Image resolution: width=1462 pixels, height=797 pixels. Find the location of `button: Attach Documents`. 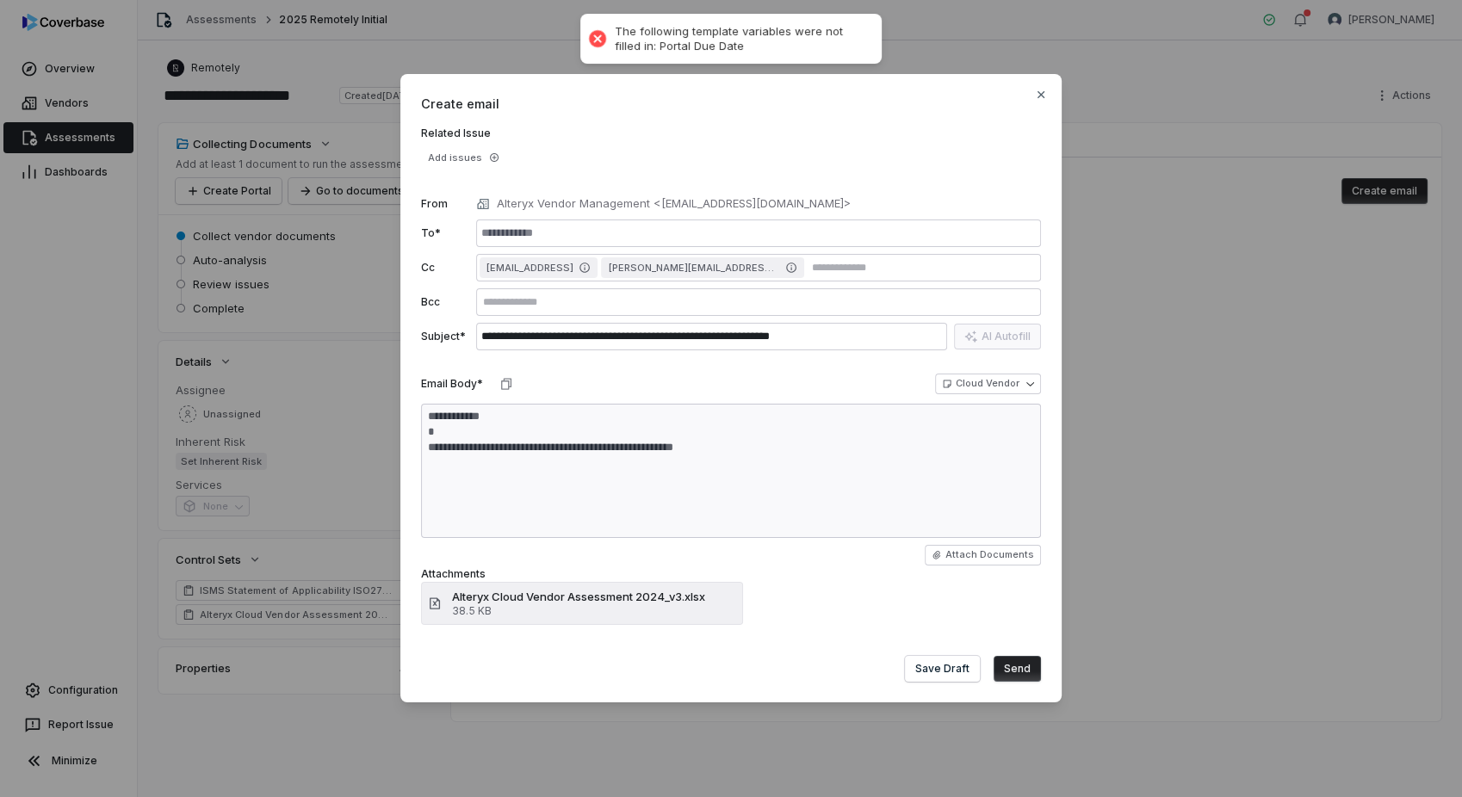

button: Attach Documents is located at coordinates (983, 555).